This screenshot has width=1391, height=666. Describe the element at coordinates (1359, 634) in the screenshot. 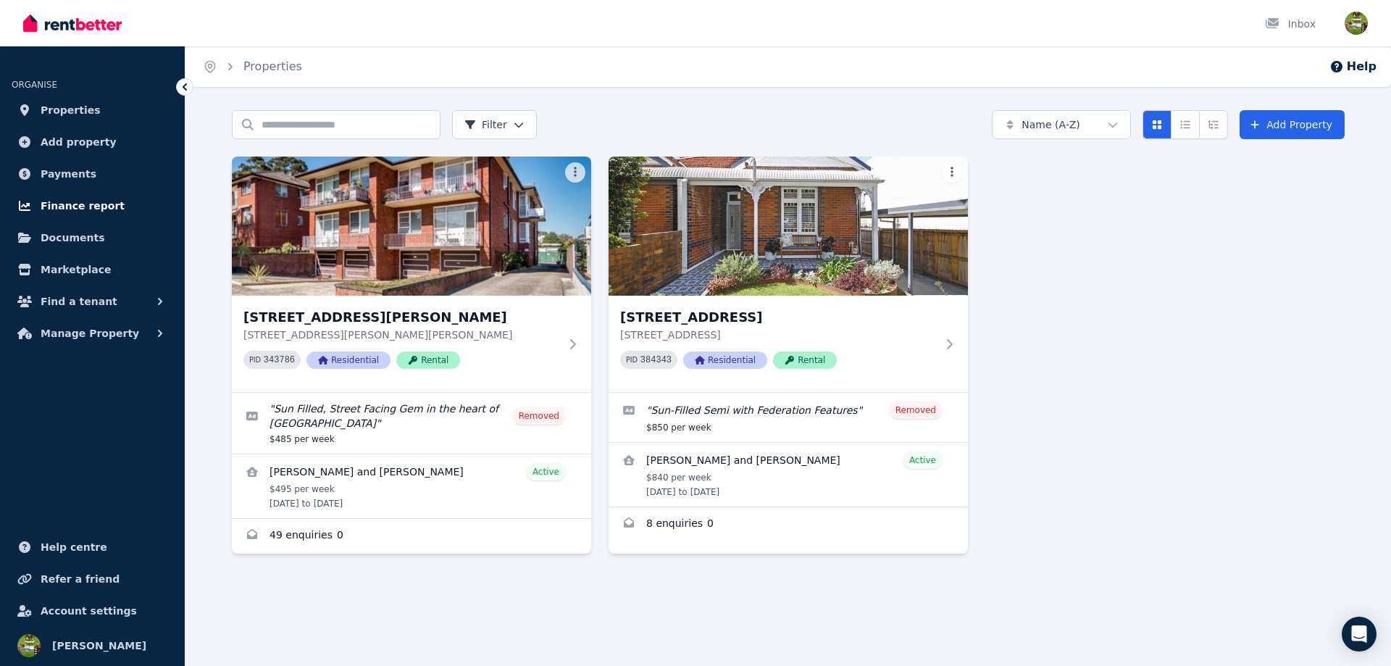

I see `div: Open Intercom Messenger` at that location.